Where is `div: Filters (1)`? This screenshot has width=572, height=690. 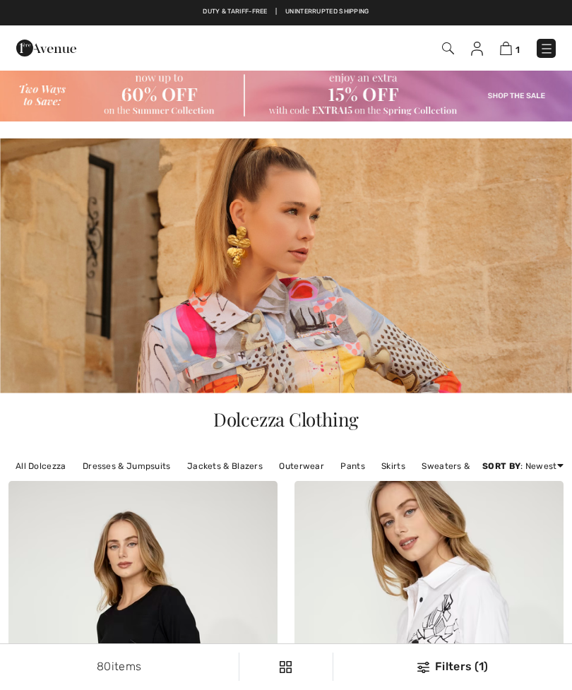
div: Filters (1) is located at coordinates (453, 667).